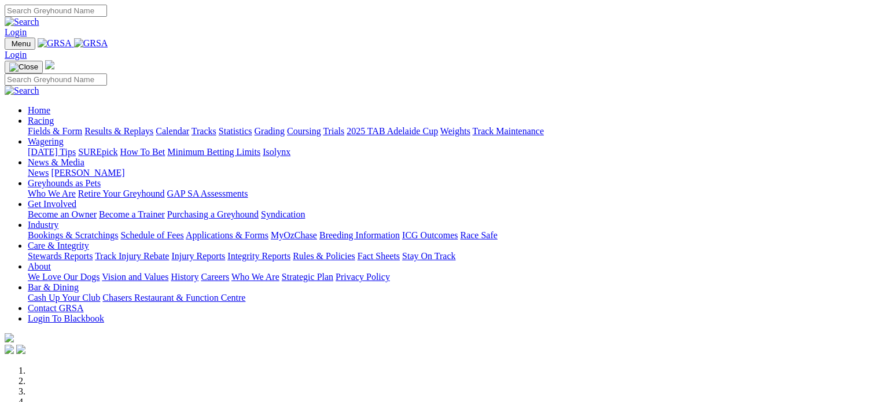 This screenshot has height=402, width=880. What do you see at coordinates (451, 131) in the screenshot?
I see `div: Racing` at bounding box center [451, 131].